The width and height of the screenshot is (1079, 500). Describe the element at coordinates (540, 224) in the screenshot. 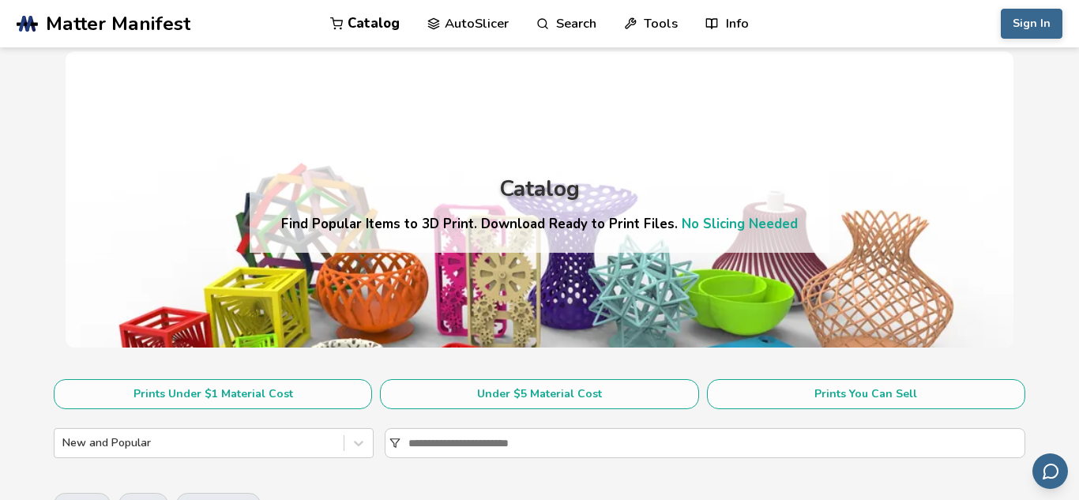

I see `h4: Find Popular Items to 3D Print. Download Ready to Print Files.` at that location.